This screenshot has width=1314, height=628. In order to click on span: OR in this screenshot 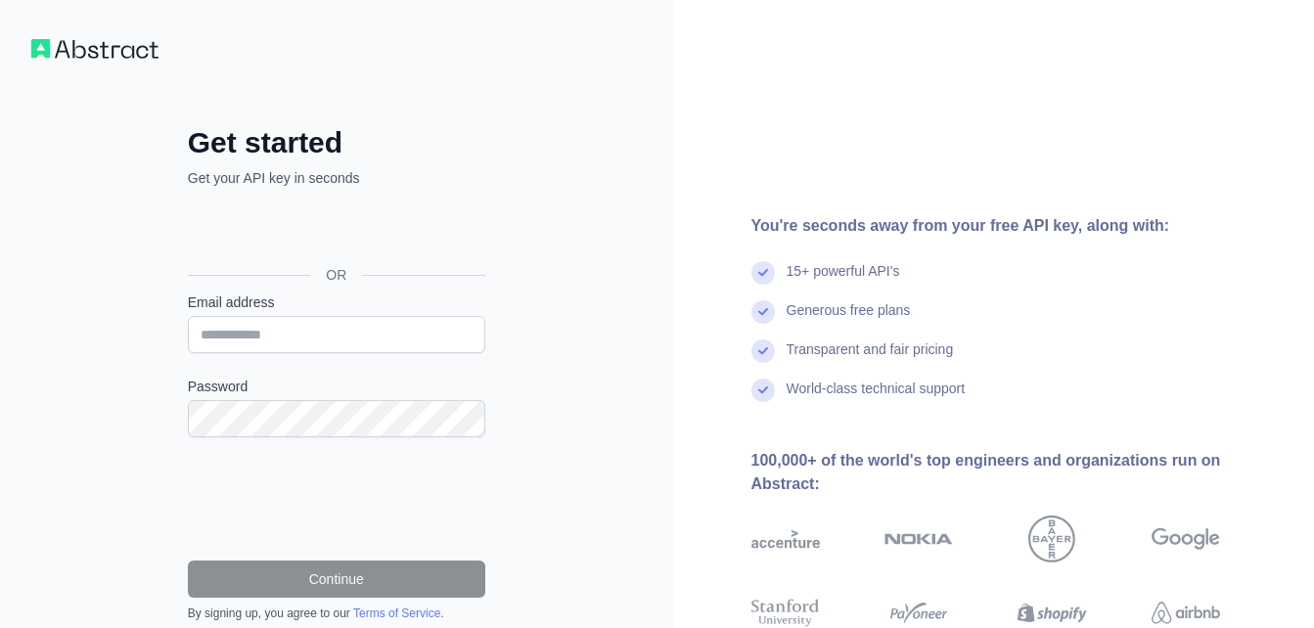, I will do `click(336, 275)`.